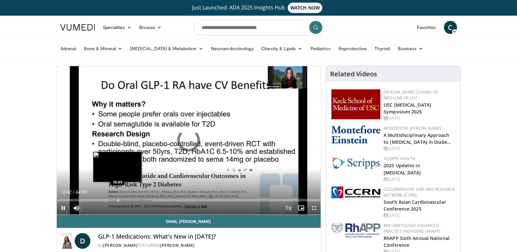 Image resolution: width=517 pixels, height=252 pixels. What do you see at coordinates (411, 49) in the screenshot?
I see `a: Business` at bounding box center [411, 49].